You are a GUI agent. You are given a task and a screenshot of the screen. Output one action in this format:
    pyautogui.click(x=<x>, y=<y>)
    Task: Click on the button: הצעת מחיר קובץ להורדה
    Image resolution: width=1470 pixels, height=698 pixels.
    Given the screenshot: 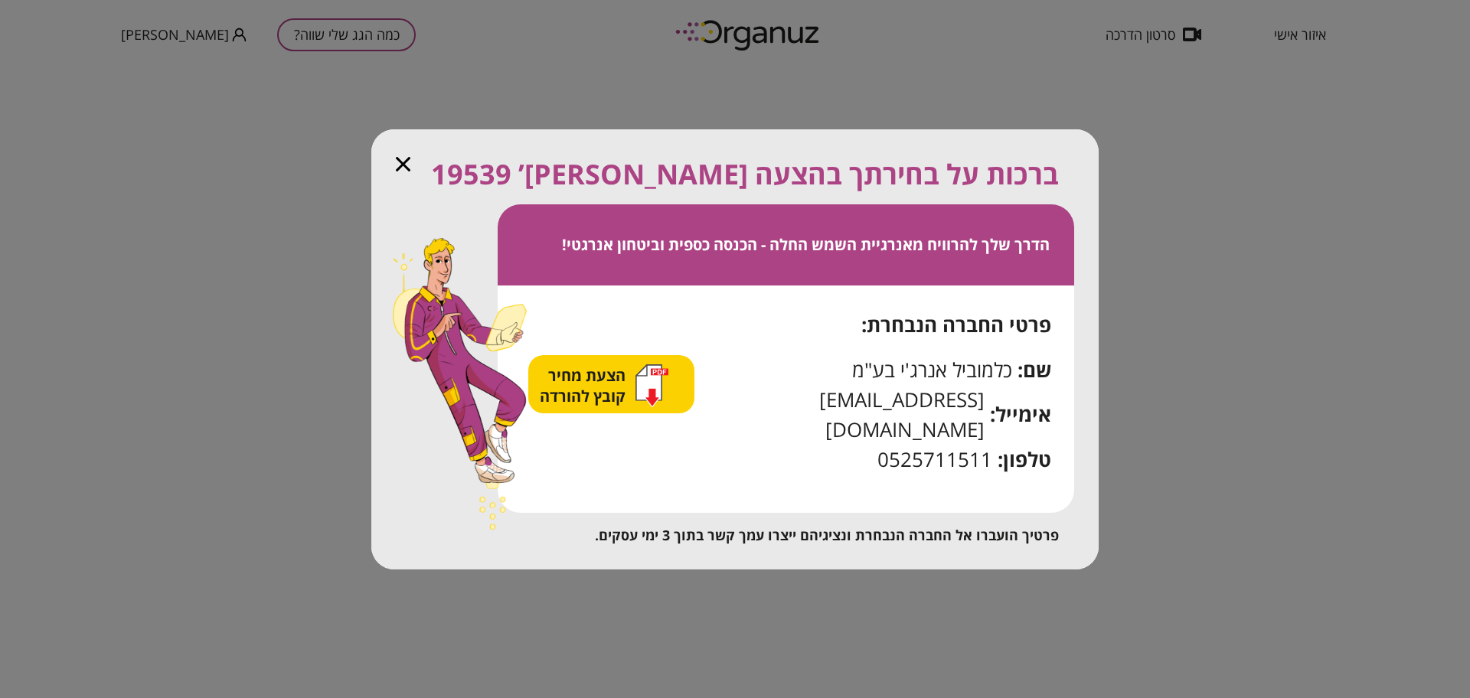 What is the action you would take?
    pyautogui.click(x=604, y=386)
    